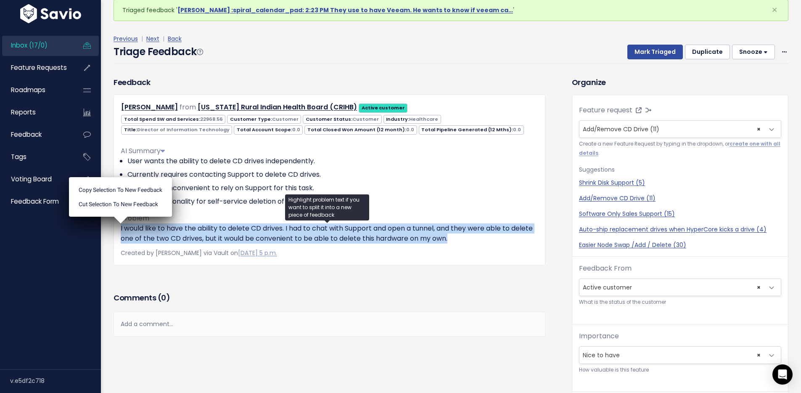  Describe the element at coordinates (327, 207) in the screenshot. I see `div: Highlight problem text if you want to split it into a new piece of feedback` at that location.